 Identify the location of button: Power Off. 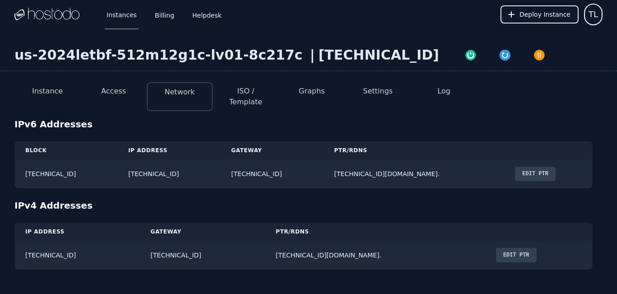
(540, 54).